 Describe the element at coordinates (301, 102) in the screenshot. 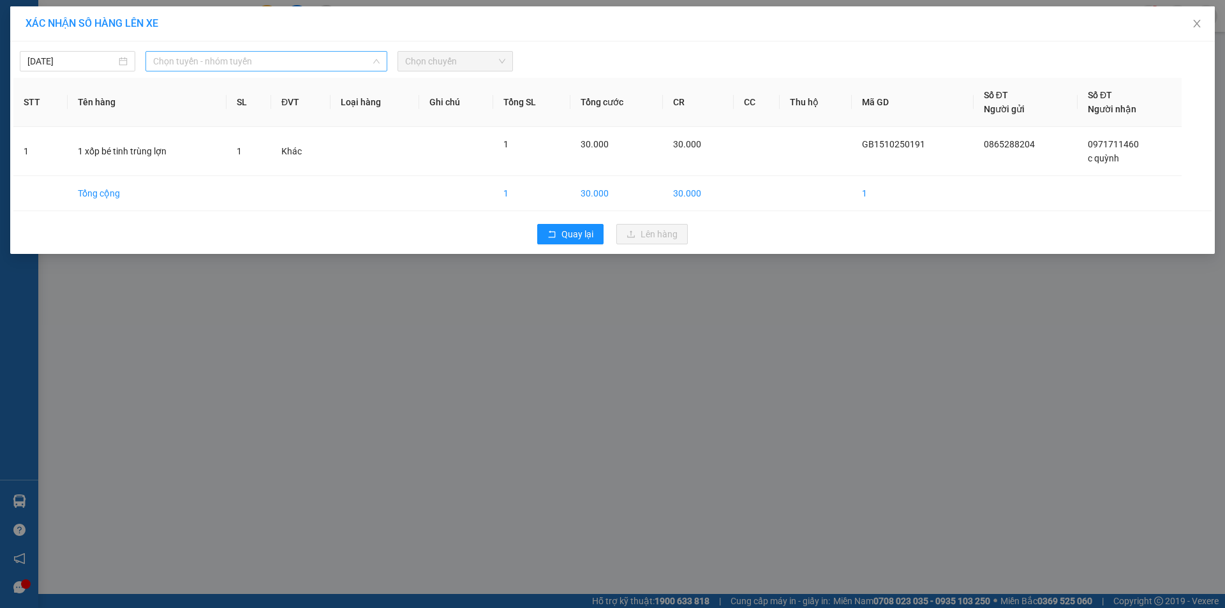

I see `th: ĐVT` at that location.